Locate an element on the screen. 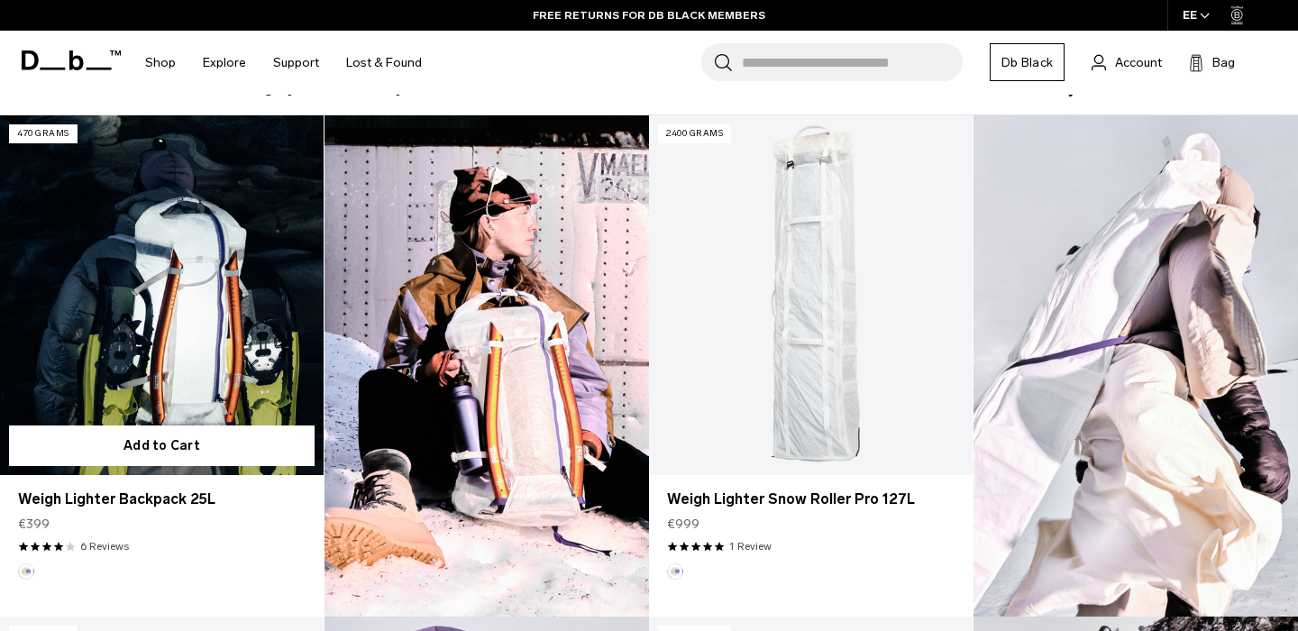 This screenshot has height=631, width=1298. a: Explore is located at coordinates (224, 62).